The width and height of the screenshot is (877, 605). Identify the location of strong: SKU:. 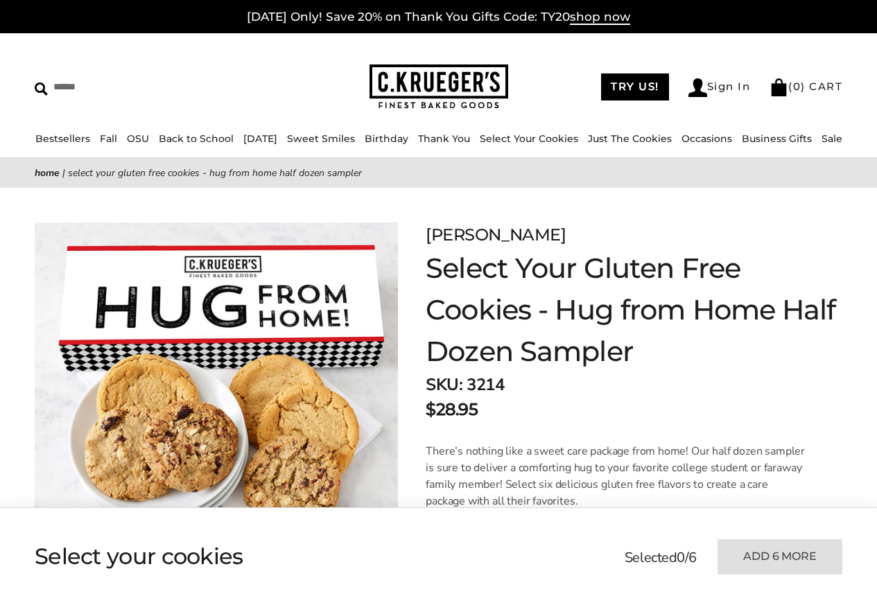
(444, 385).